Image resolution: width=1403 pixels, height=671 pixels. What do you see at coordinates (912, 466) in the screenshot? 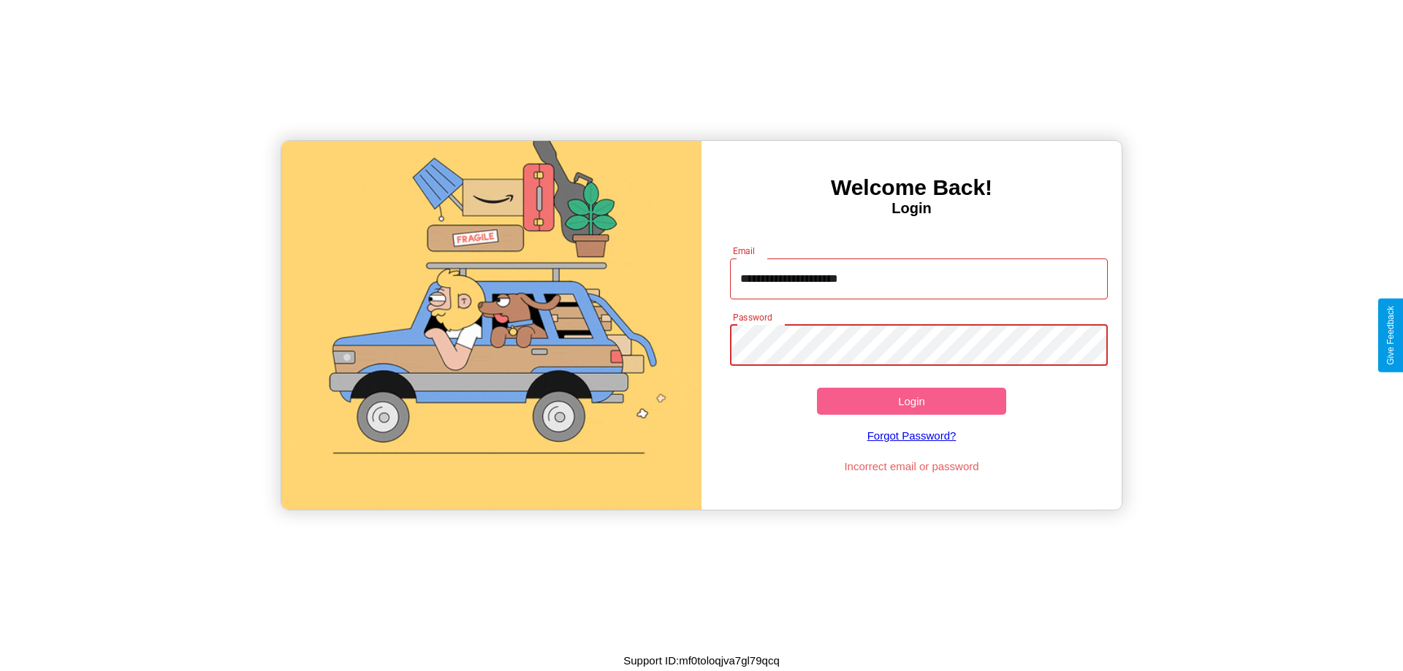
I see `p: Incorrect email or password` at bounding box center [912, 466].